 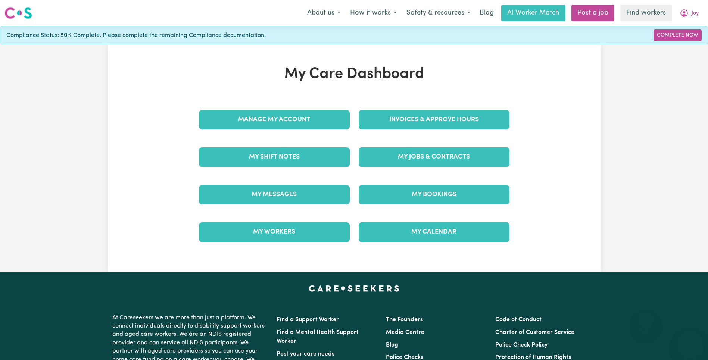 What do you see at coordinates (434, 157) in the screenshot?
I see `a: My Jobs & Contracts` at bounding box center [434, 157].